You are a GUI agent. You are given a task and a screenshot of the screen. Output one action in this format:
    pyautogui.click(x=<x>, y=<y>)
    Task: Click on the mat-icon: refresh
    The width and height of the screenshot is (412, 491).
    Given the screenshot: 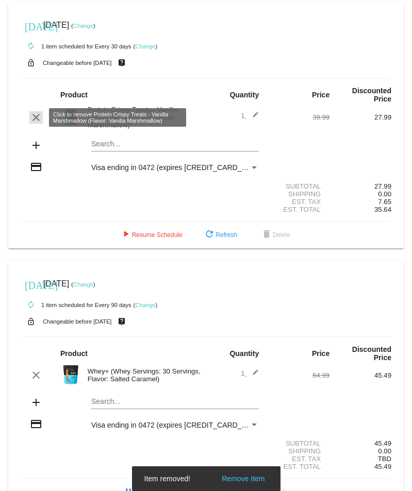 What is the action you would take?
    pyautogui.click(x=209, y=235)
    